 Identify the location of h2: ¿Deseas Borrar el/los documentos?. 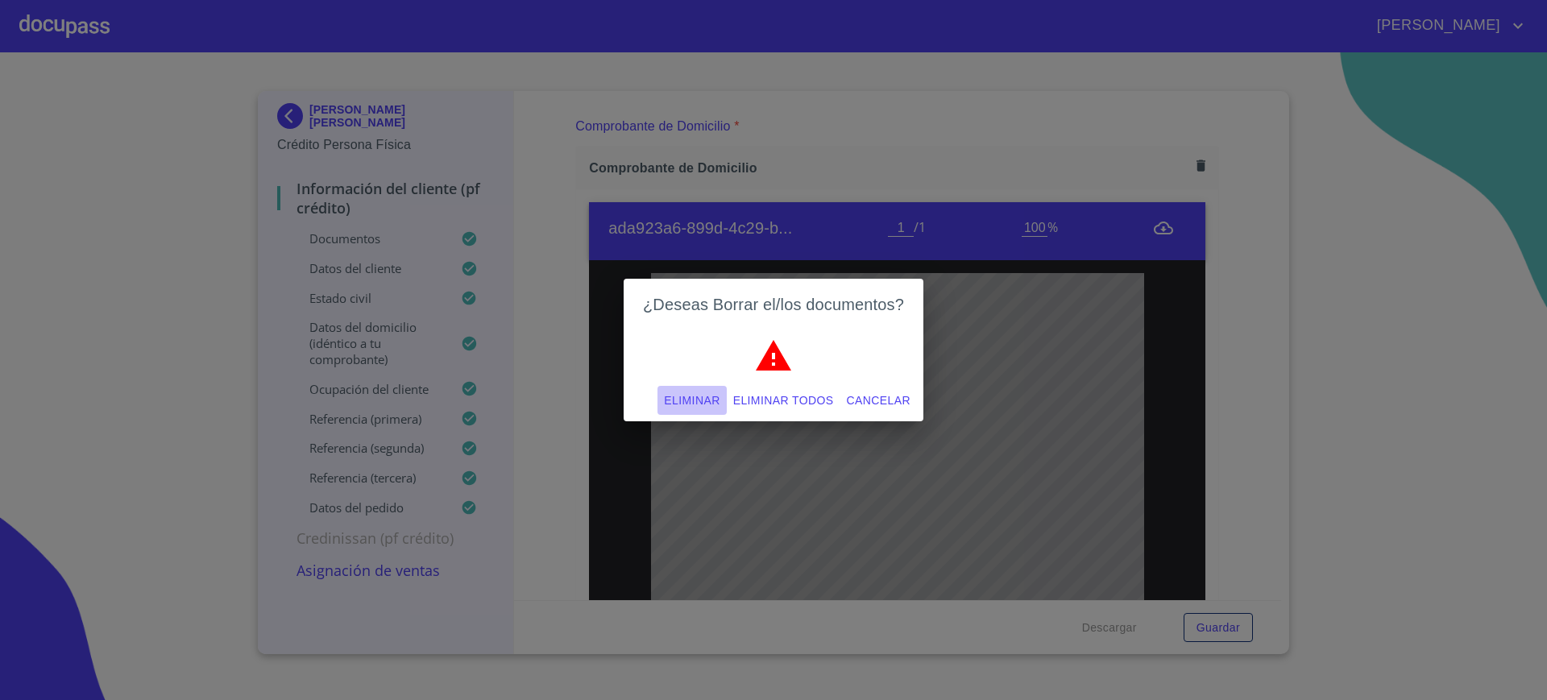
(774, 305).